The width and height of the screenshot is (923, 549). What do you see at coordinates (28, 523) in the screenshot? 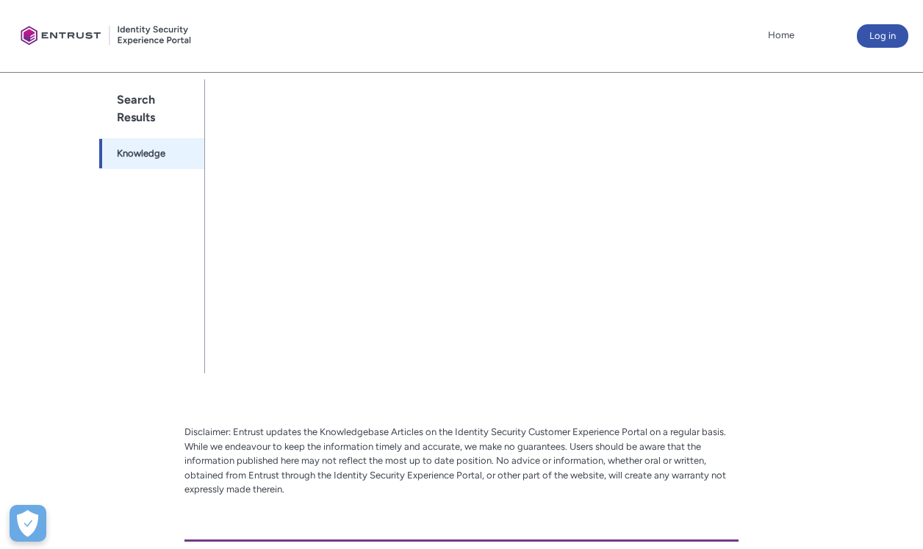
I see `button: Open Preferences` at bounding box center [28, 523].